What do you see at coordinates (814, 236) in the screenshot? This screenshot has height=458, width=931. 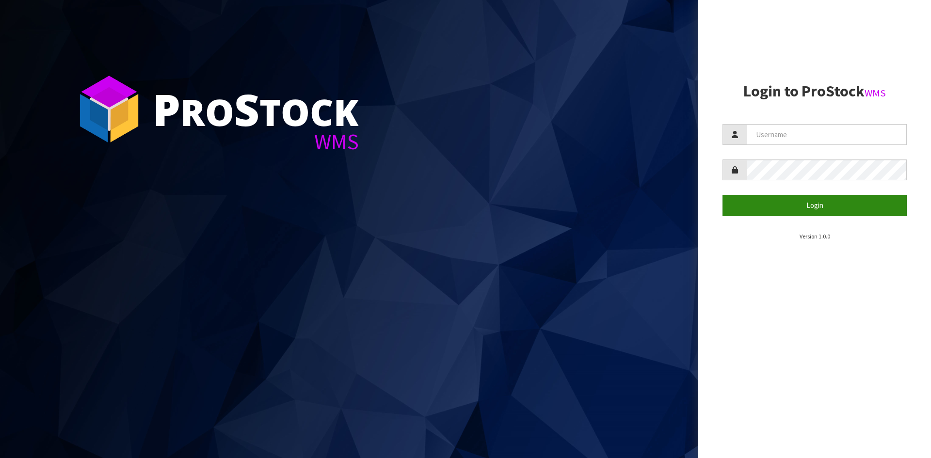 I see `small: Version 1.0.0` at bounding box center [814, 236].